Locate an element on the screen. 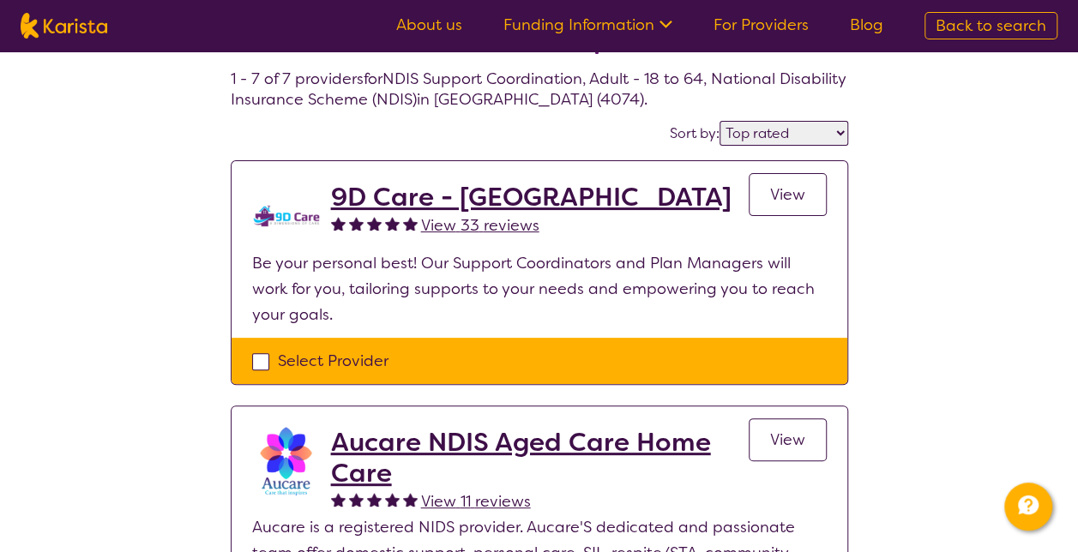  p: Be your personal best! Our Support Coordinators and Plan Managers will work for you, tailoring su... is located at coordinates (539, 289).